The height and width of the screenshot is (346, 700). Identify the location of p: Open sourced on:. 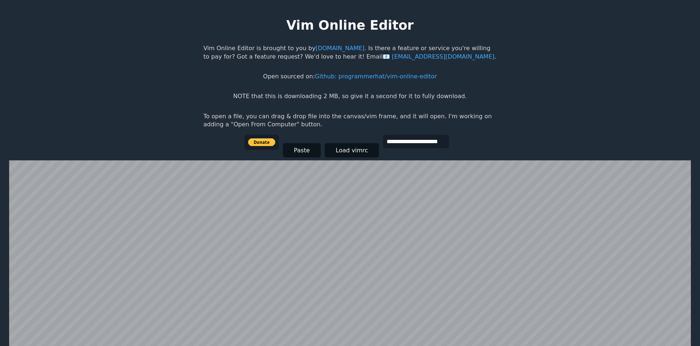
(350, 77).